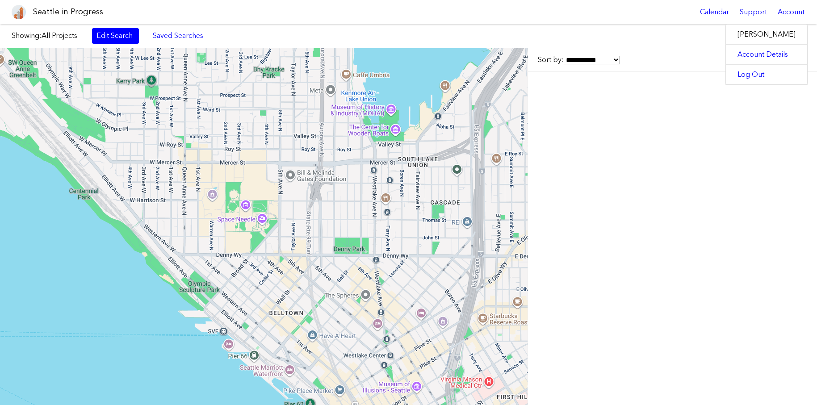 This screenshot has width=817, height=405. Describe the element at coordinates (592, 60) in the screenshot. I see `select: Sort by:` at that location.